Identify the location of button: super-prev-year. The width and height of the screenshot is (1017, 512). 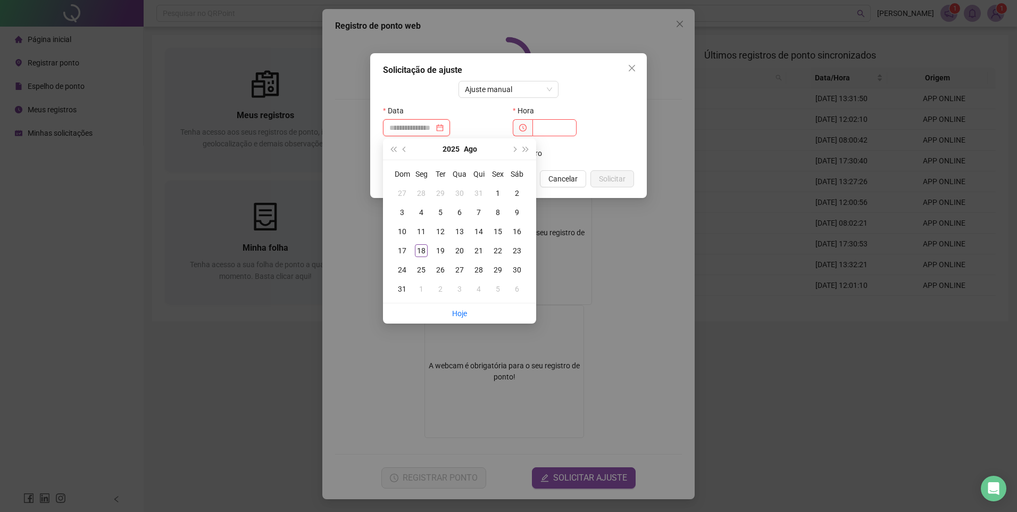
(393, 149).